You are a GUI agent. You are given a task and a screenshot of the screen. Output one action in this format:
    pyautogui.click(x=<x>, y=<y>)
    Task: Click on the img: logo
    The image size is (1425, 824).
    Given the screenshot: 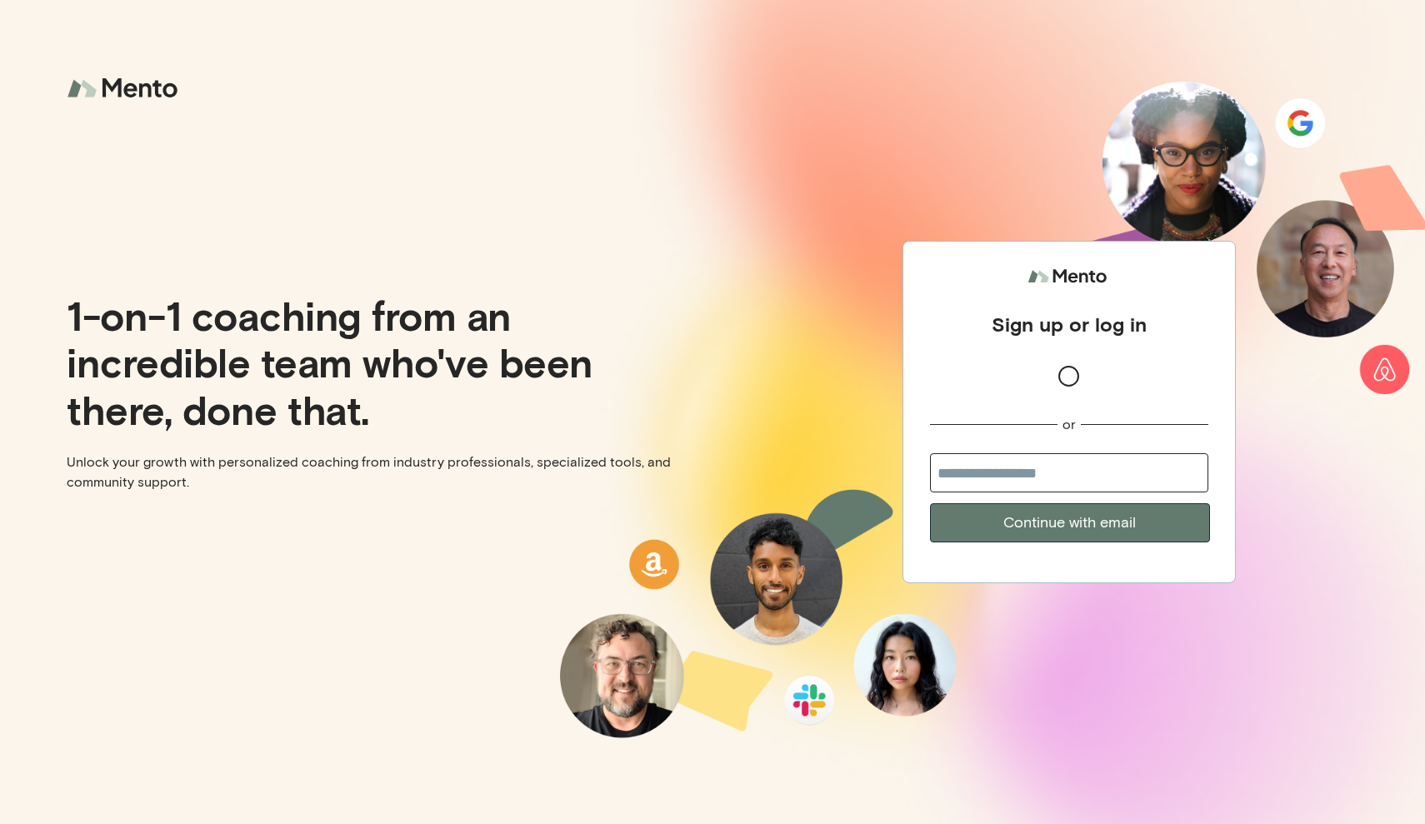 What is the action you would take?
    pyautogui.click(x=125, y=88)
    